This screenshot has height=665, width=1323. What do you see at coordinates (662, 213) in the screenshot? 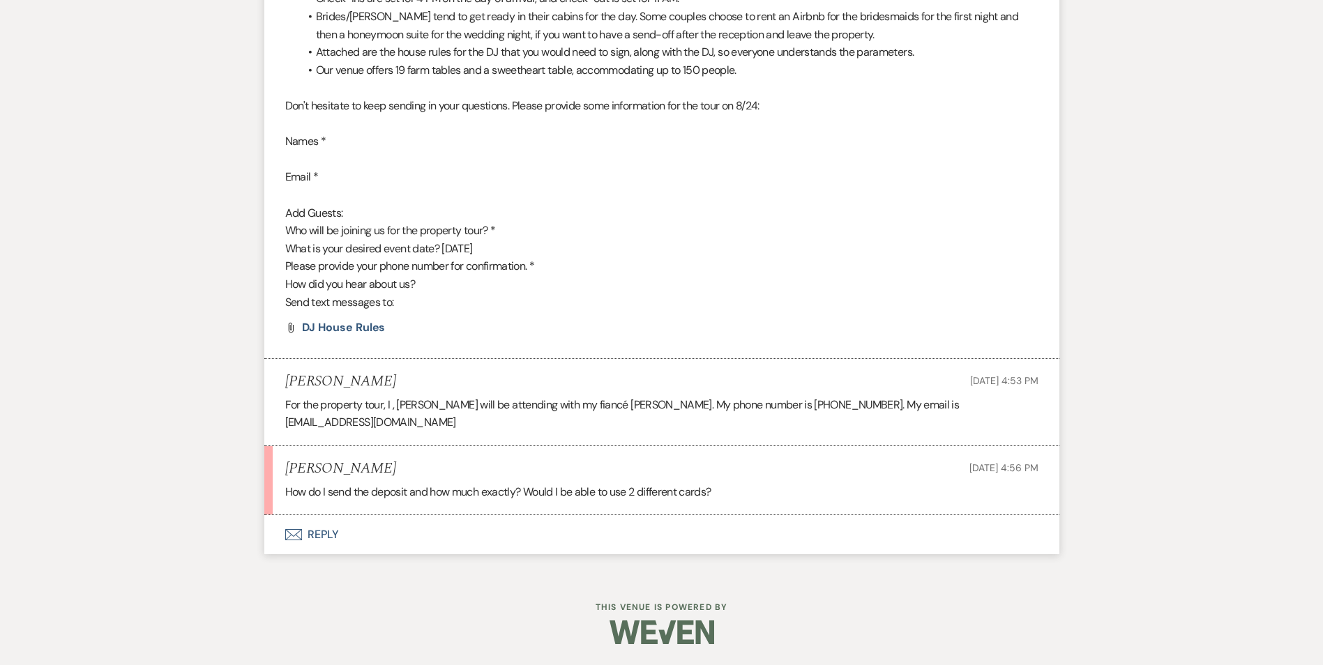
I see `p: Add Guests:` at bounding box center [662, 213].